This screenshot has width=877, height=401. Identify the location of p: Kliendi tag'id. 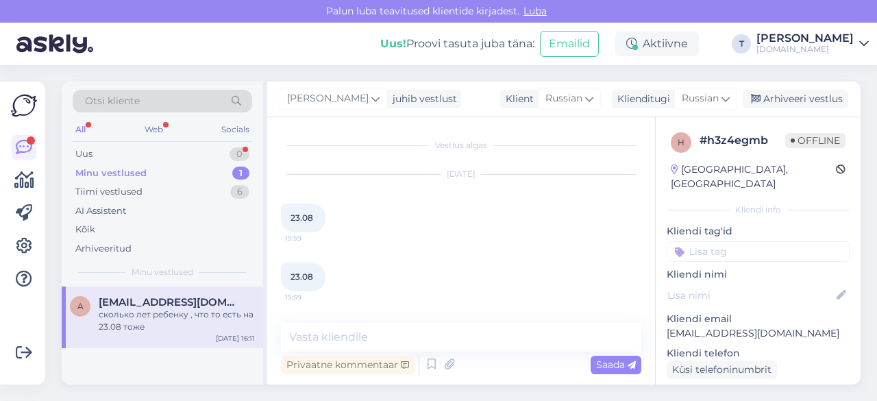
(757, 231).